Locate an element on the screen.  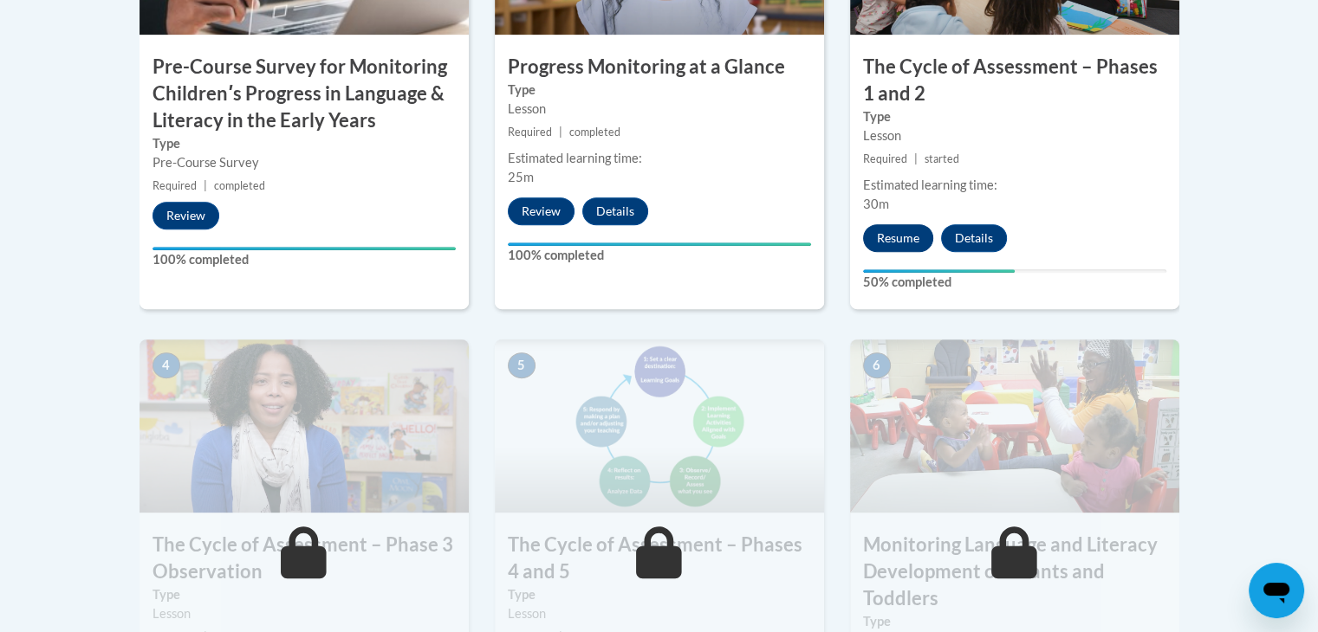
button: Resume is located at coordinates (897, 238).